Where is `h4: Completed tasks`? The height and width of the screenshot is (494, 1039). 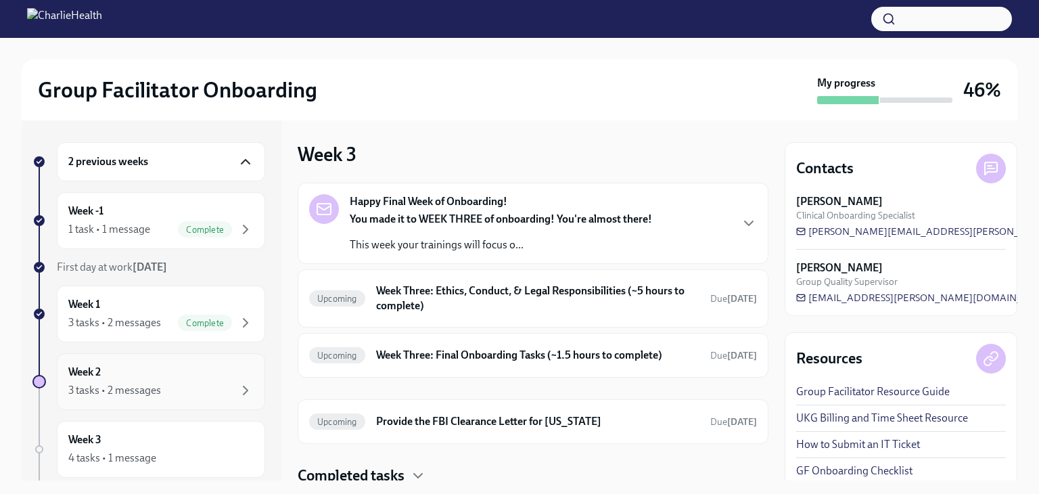
h4: Completed tasks is located at coordinates (351, 475).